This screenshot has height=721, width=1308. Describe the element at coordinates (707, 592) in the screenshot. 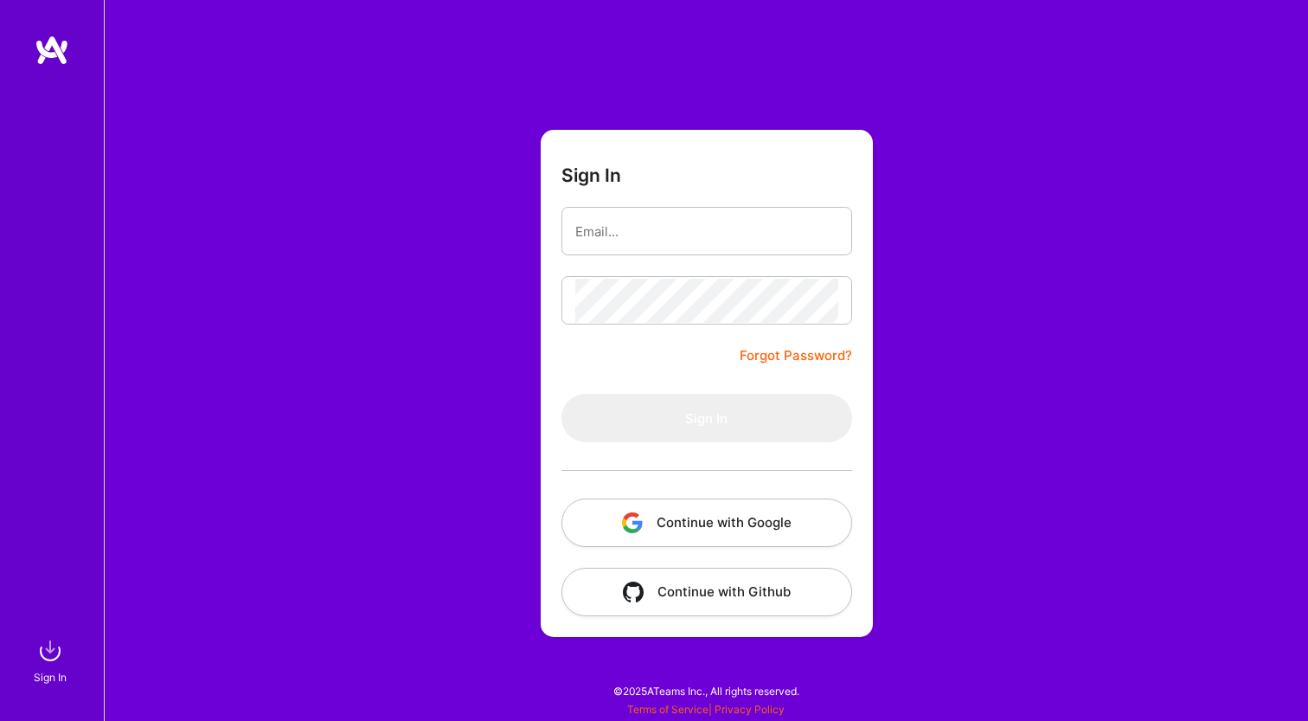

I see `button: Continue with Github` at that location.